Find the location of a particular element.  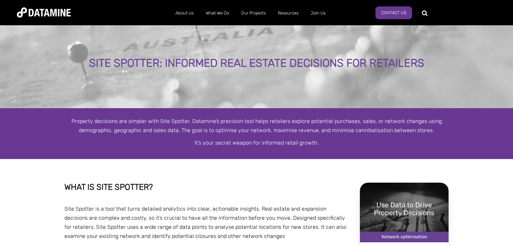

div: Site Spotter: Informed real estate decisions for retailers is located at coordinates (257, 63).